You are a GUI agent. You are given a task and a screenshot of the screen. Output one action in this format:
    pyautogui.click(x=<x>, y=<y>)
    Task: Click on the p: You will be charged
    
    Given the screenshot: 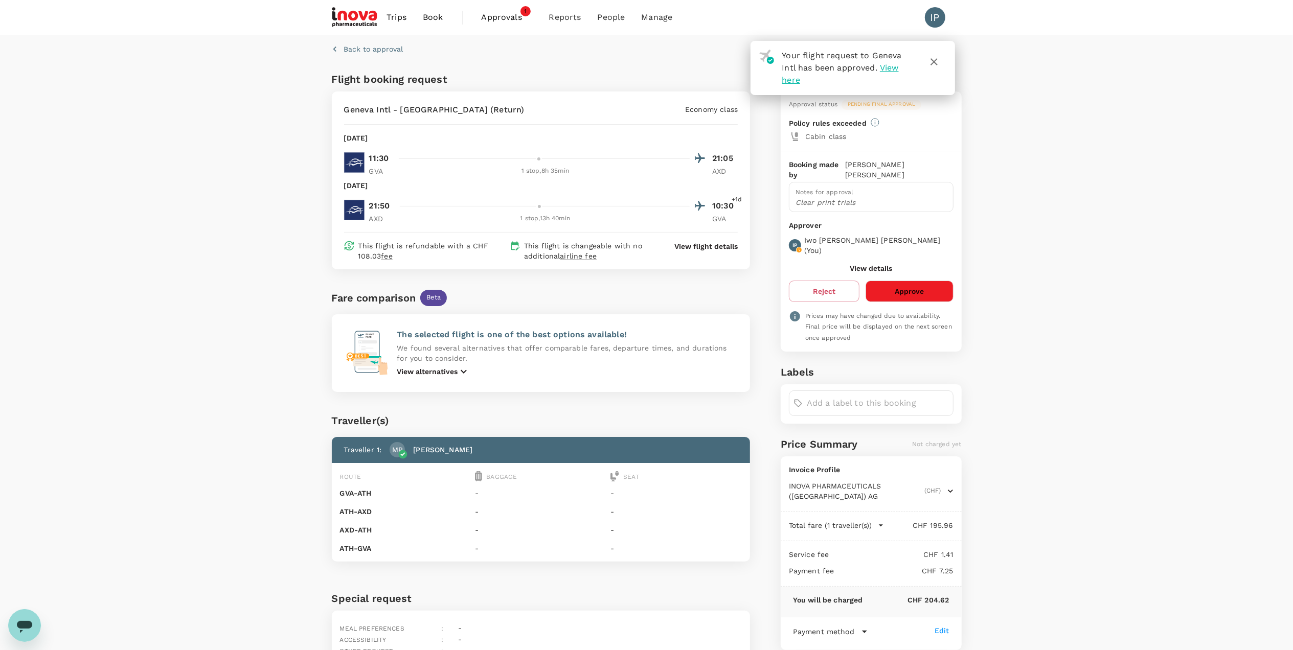 What is the action you would take?
    pyautogui.click(x=828, y=600)
    